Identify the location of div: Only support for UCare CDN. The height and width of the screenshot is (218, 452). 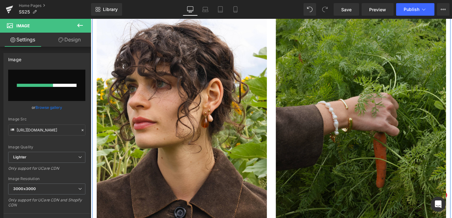
(47, 170).